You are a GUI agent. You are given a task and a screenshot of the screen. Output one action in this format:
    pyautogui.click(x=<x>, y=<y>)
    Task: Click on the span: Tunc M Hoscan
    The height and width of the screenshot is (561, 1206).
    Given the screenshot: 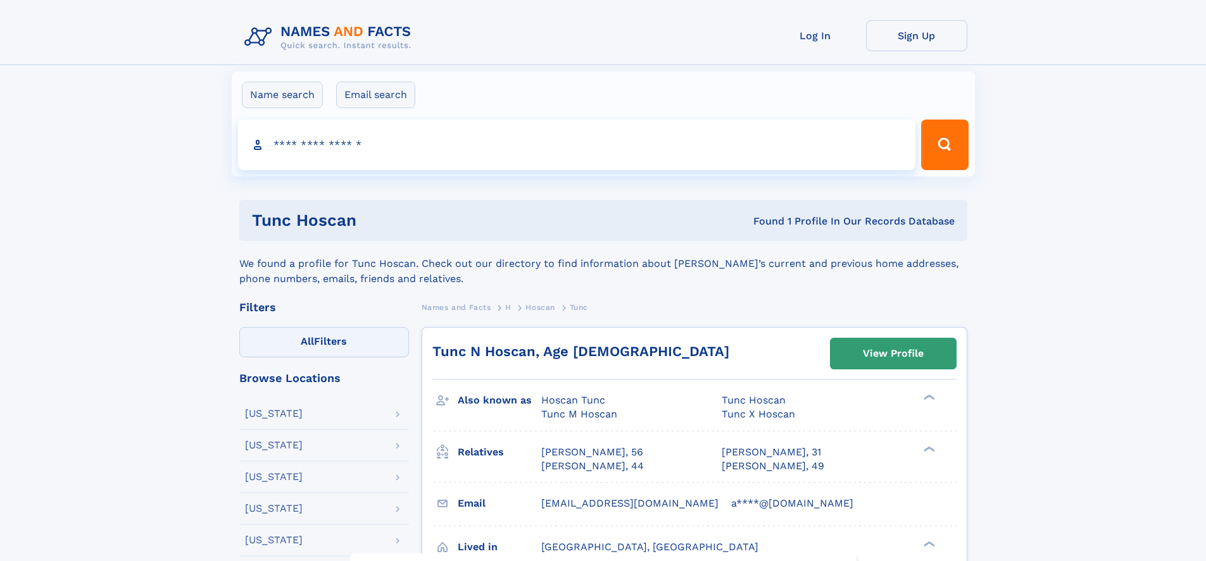 What is the action you would take?
    pyautogui.click(x=579, y=414)
    